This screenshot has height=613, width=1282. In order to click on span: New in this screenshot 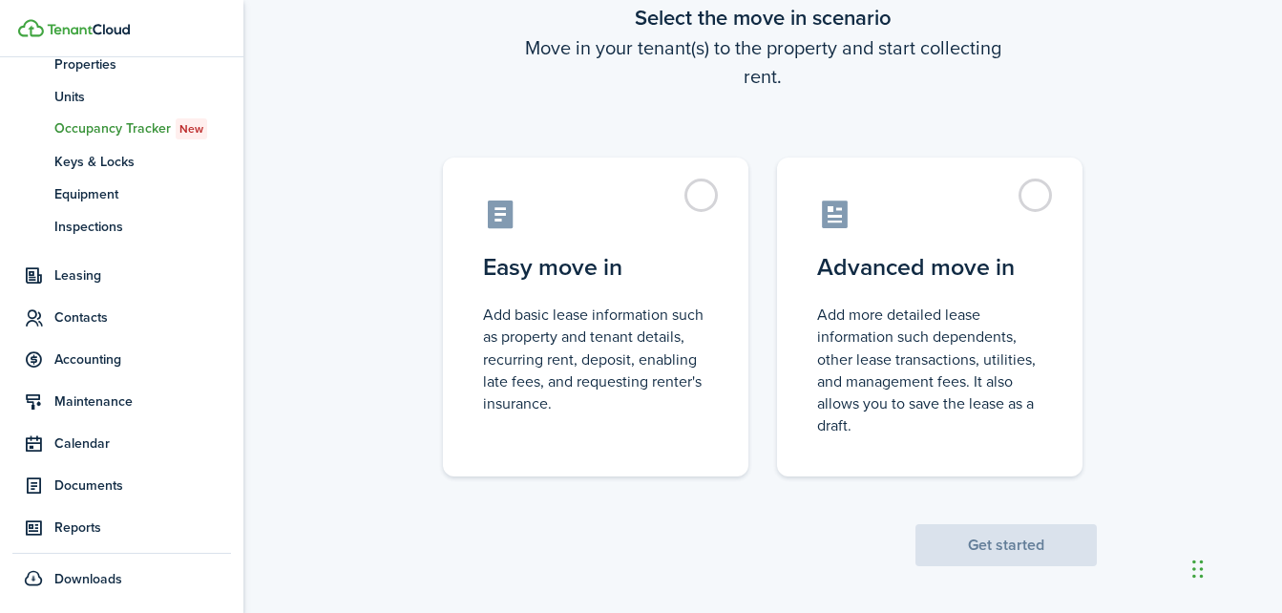, I will do `click(191, 129)`.